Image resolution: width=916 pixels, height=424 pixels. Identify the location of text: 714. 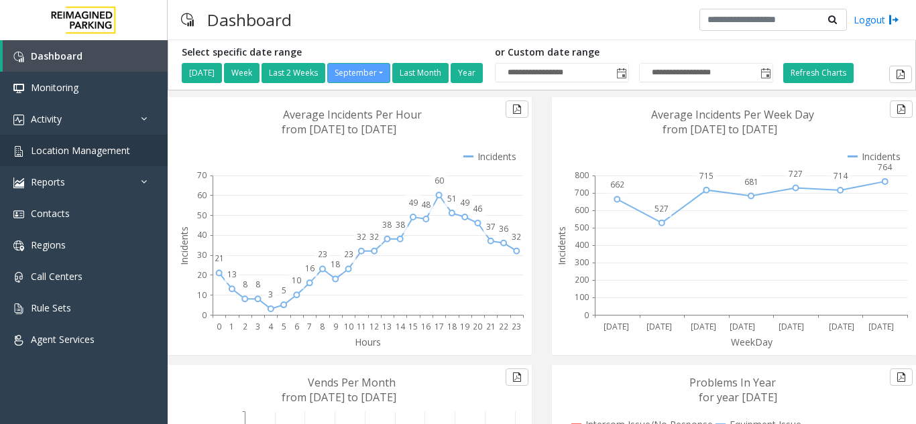
(841, 176).